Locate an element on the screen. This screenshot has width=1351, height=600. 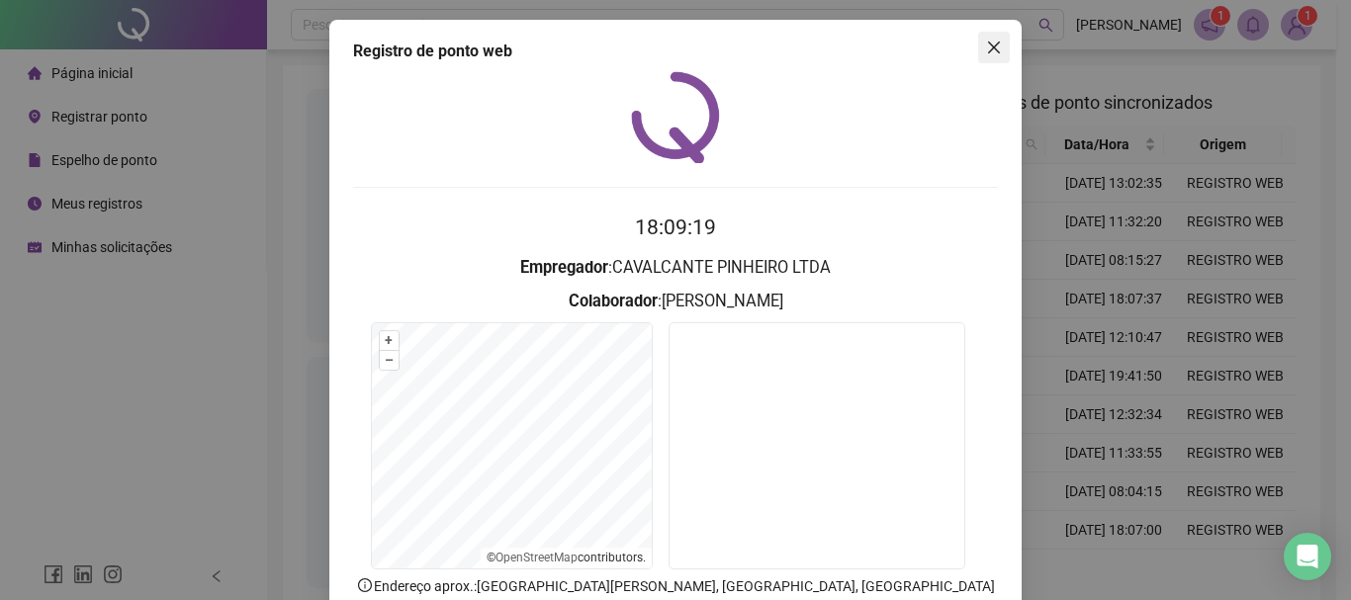
div: Open Intercom Messenger is located at coordinates (1308, 557).